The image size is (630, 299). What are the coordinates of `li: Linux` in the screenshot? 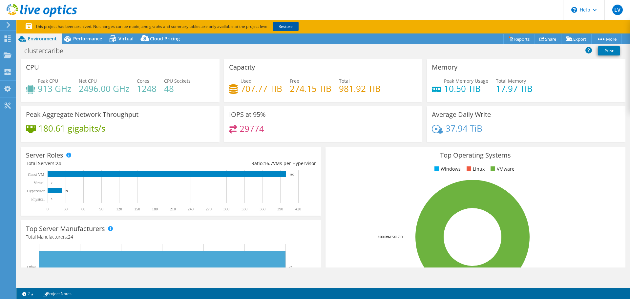 It's located at (475, 169).